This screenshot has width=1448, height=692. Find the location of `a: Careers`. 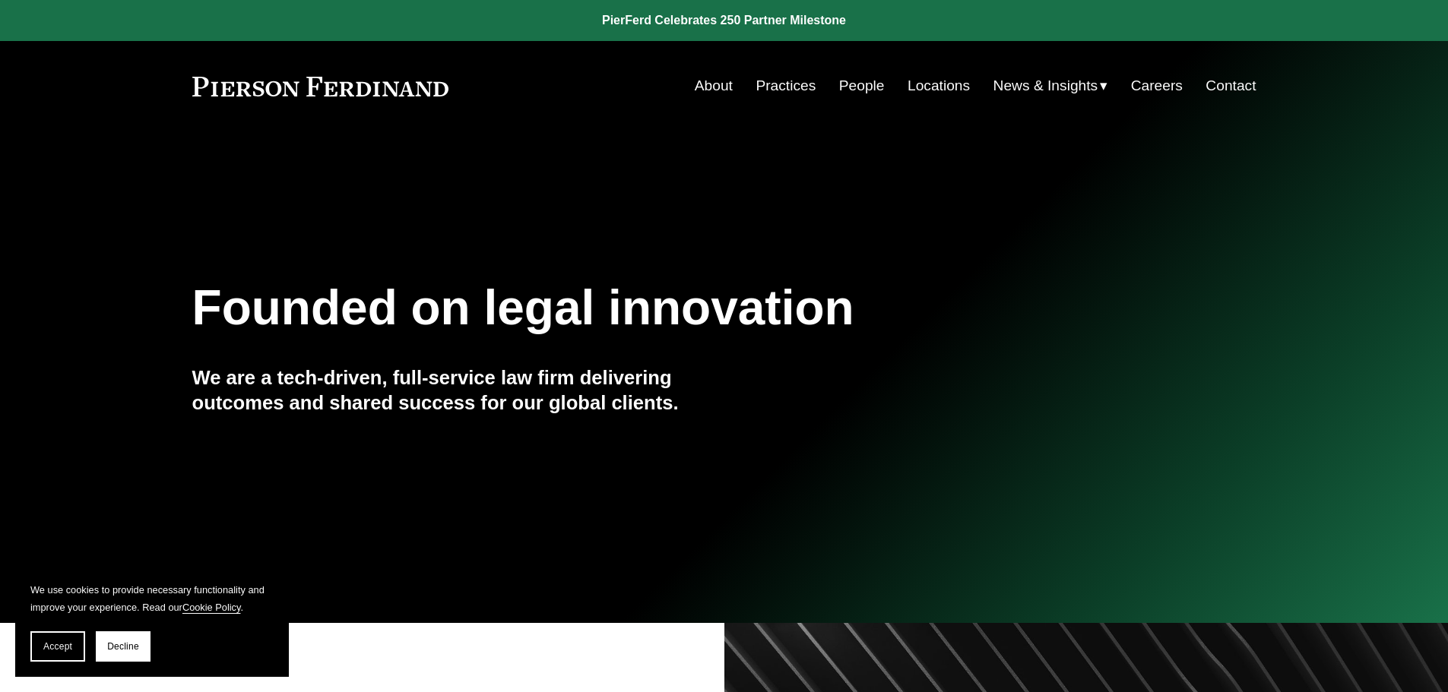

a: Careers is located at coordinates (1157, 86).